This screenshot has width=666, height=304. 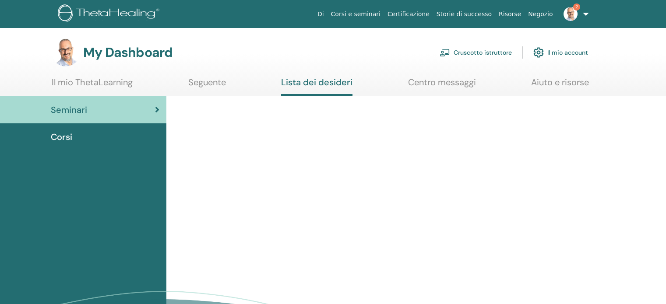 What do you see at coordinates (317, 87) in the screenshot?
I see `a: Lista dei desideri` at bounding box center [317, 87].